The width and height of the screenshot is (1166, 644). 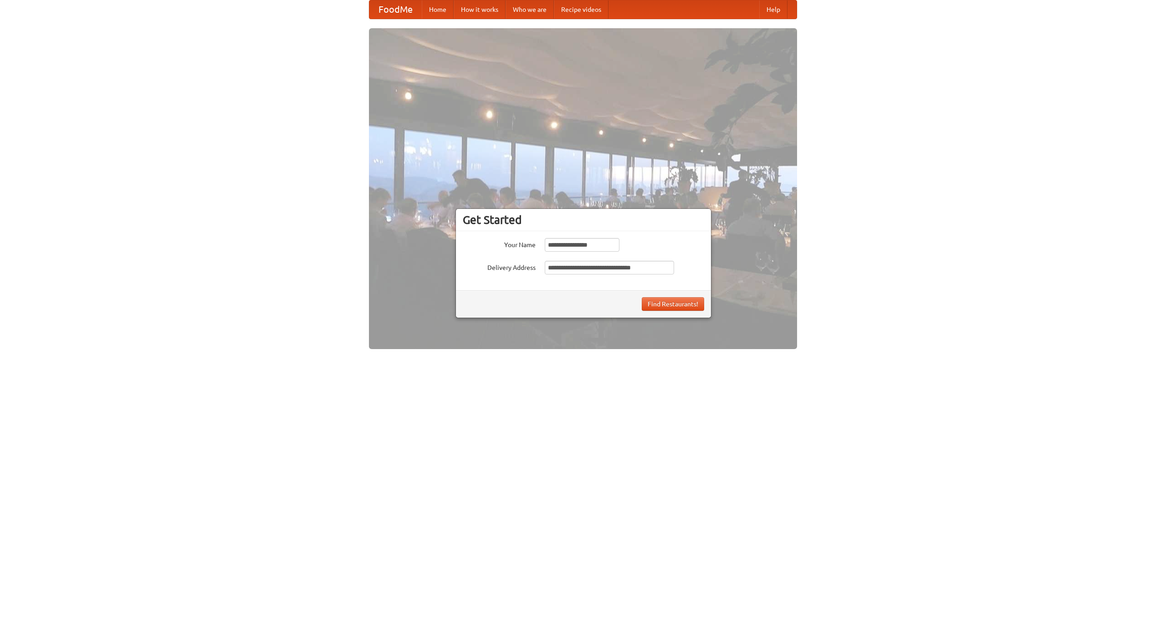 I want to click on a: Recipe videos, so click(x=581, y=10).